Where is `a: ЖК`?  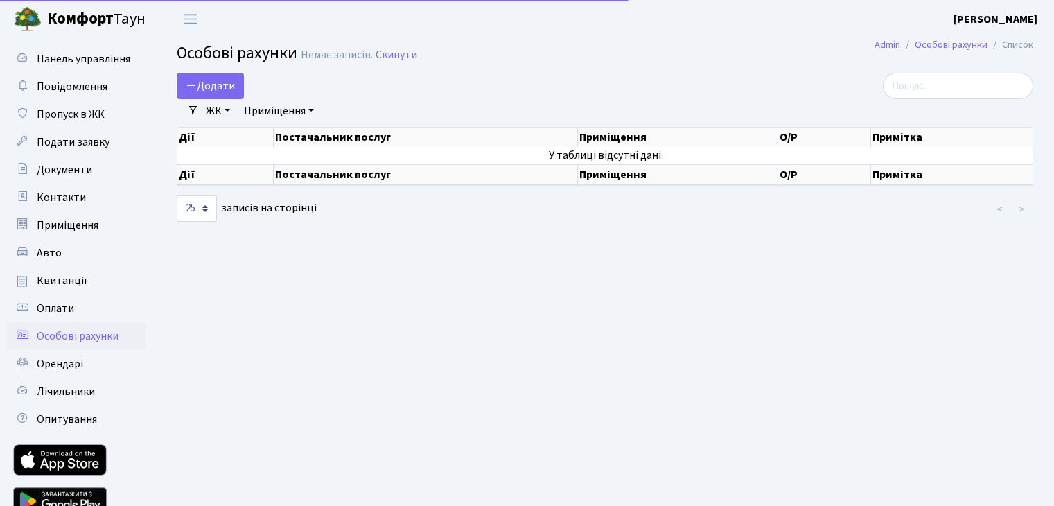 a: ЖК is located at coordinates (218, 111).